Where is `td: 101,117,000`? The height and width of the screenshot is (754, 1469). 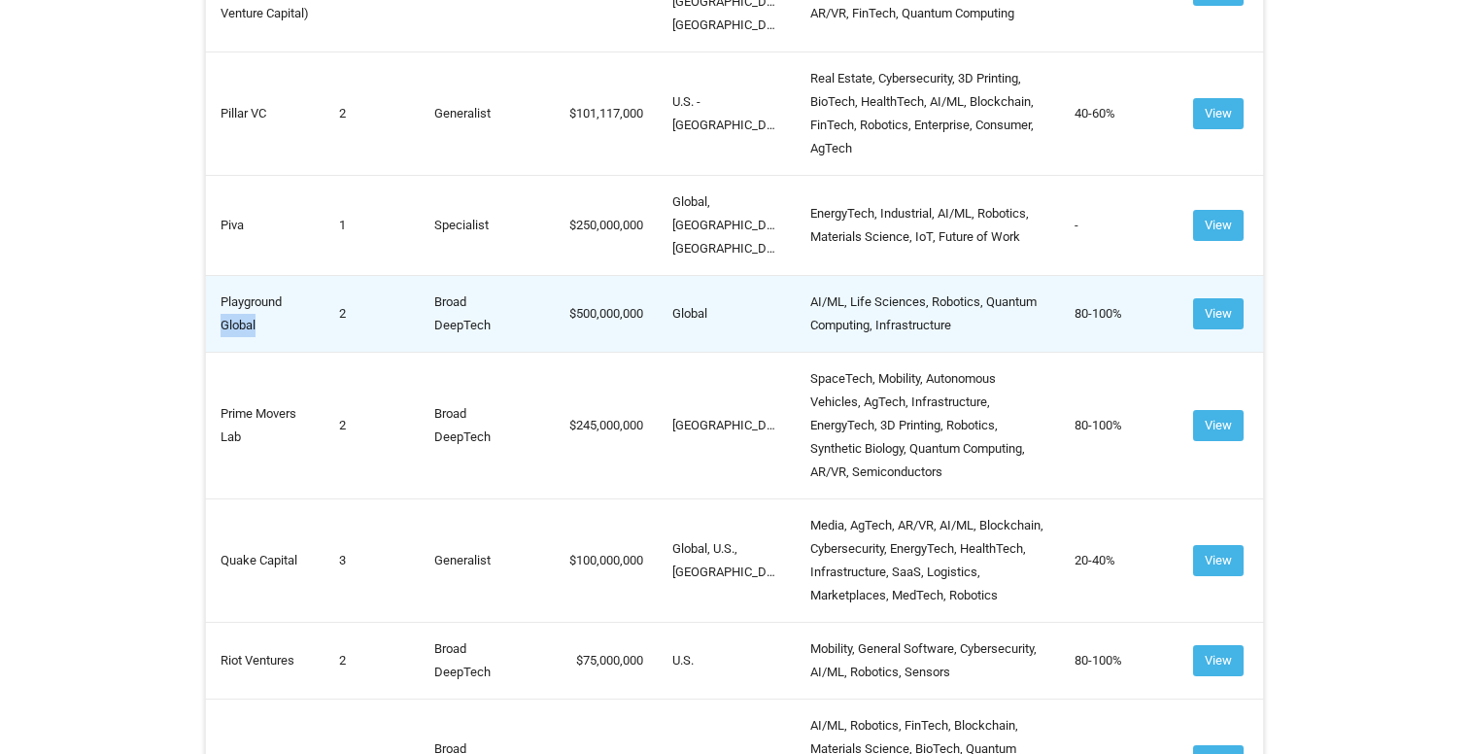
td: 101,117,000 is located at coordinates (599, 113).